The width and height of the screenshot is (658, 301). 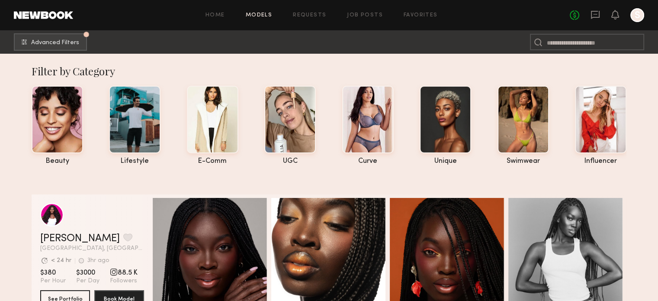 I want to click on div: curve, so click(x=368, y=161).